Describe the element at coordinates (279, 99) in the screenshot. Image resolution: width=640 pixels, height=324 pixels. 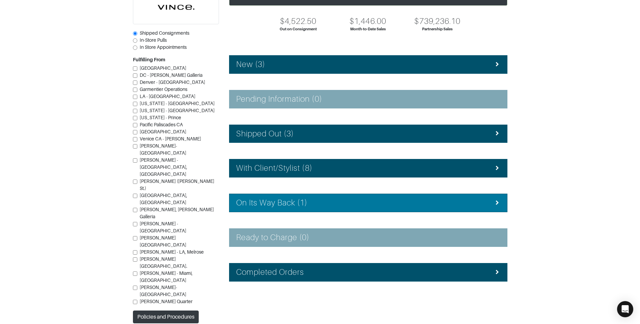
I see `h4: Pending Information (0)` at that location.